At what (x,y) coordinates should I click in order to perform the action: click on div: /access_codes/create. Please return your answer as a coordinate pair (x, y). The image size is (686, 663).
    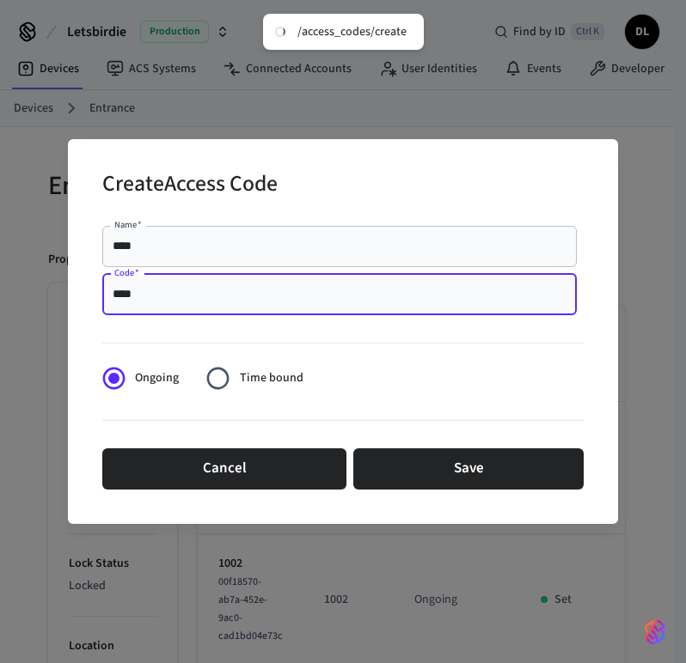
    Looking at the image, I should click on (352, 32).